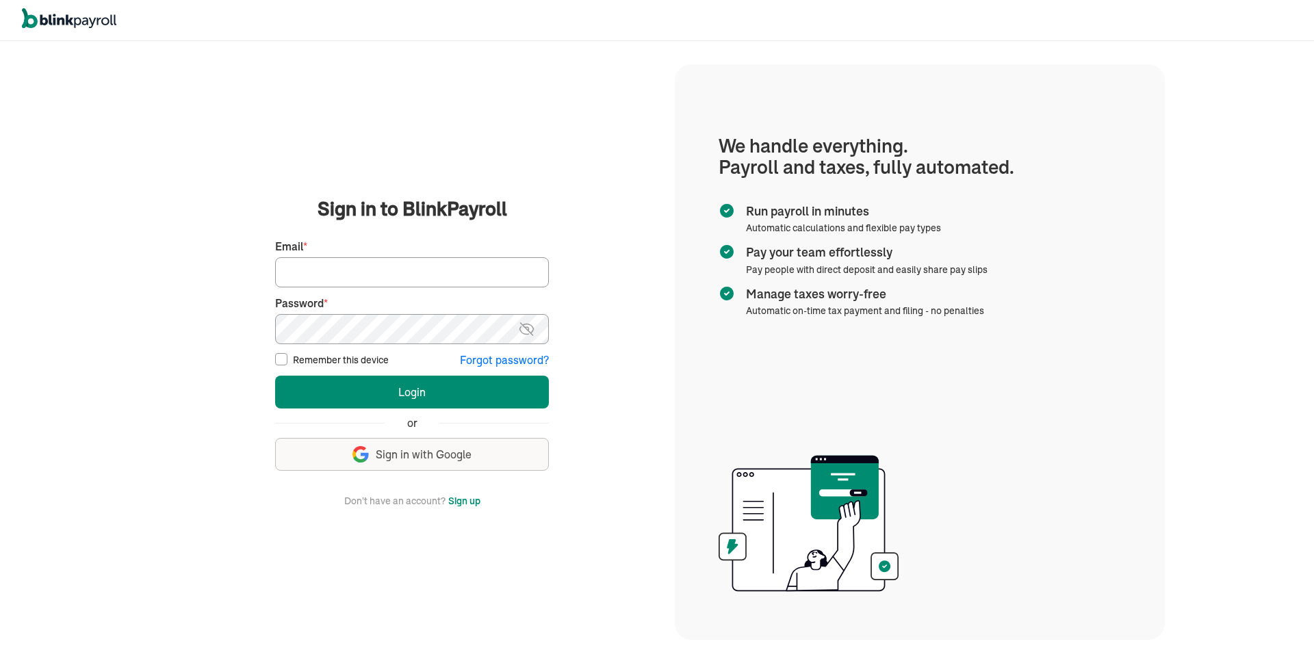  I want to click on label: Password, so click(412, 303).